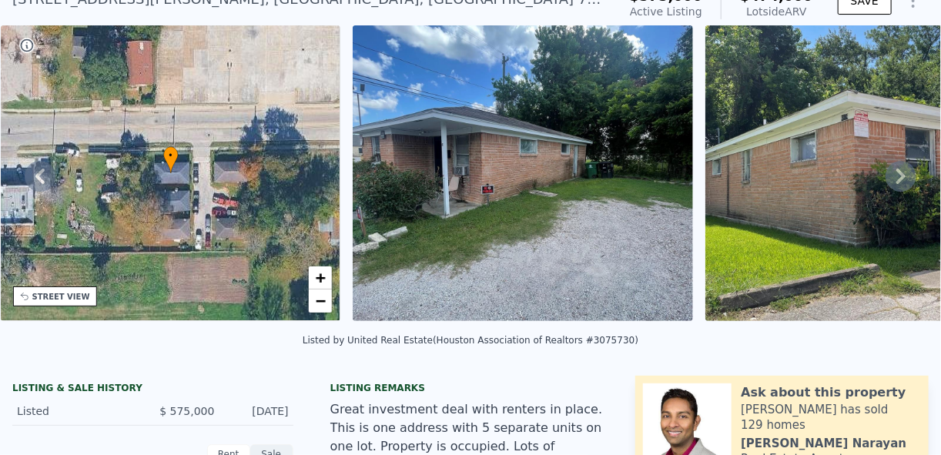  What do you see at coordinates (79, 411) in the screenshot?
I see `div: Listed` at bounding box center [79, 411].